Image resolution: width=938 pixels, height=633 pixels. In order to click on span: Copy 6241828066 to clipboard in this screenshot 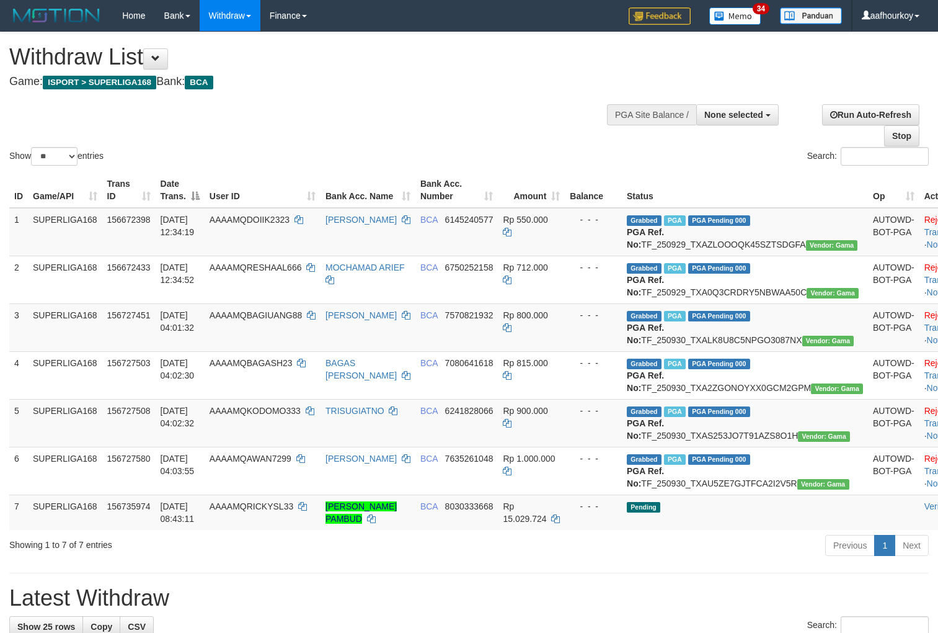, I will do `click(469, 411)`.